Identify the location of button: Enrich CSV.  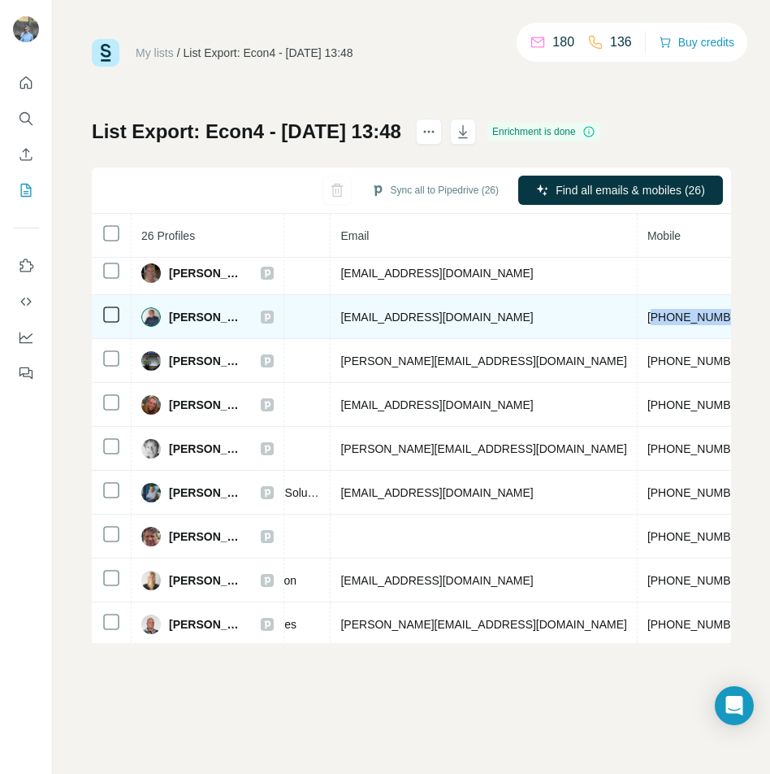
(26, 154).